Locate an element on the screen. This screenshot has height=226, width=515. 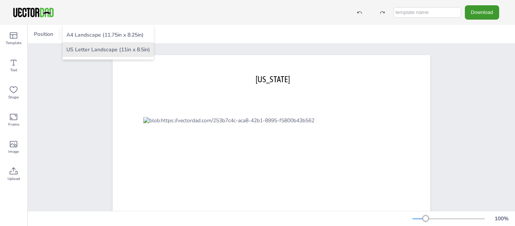
button: Download is located at coordinates (481, 12).